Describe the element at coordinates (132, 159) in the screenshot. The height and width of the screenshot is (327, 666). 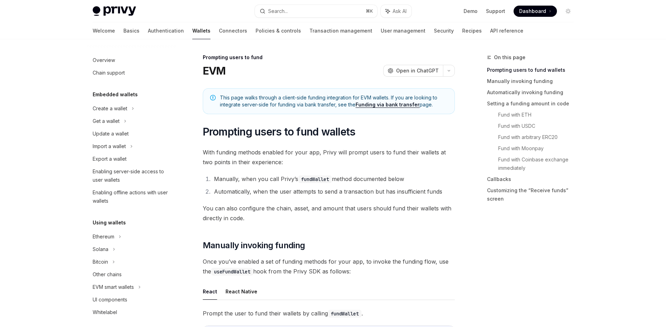
I see `a: Export a wallet` at that location.